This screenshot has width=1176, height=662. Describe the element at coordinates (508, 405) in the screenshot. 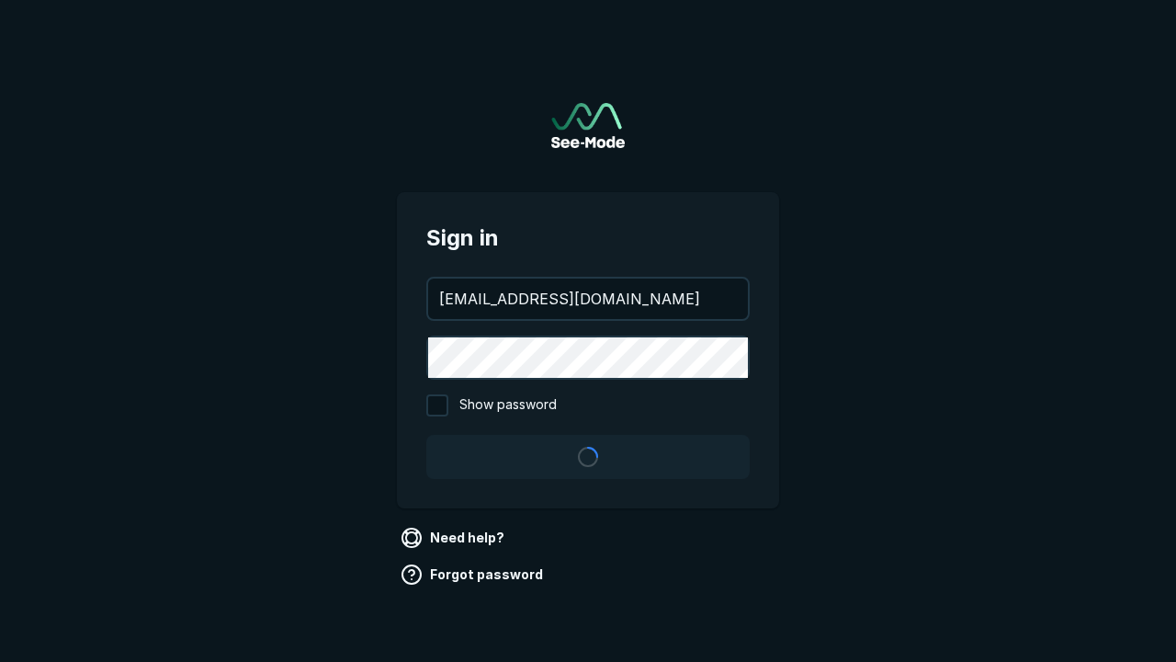

I see `span: Show password` at that location.